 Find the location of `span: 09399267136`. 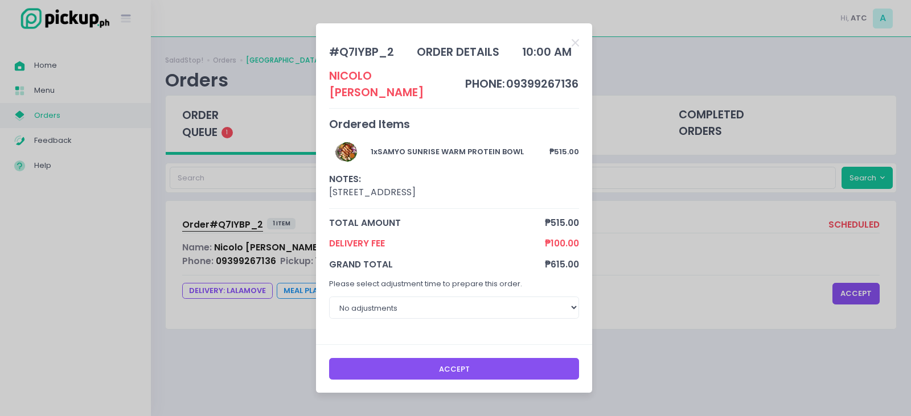

span: 09399267136 is located at coordinates (542, 84).